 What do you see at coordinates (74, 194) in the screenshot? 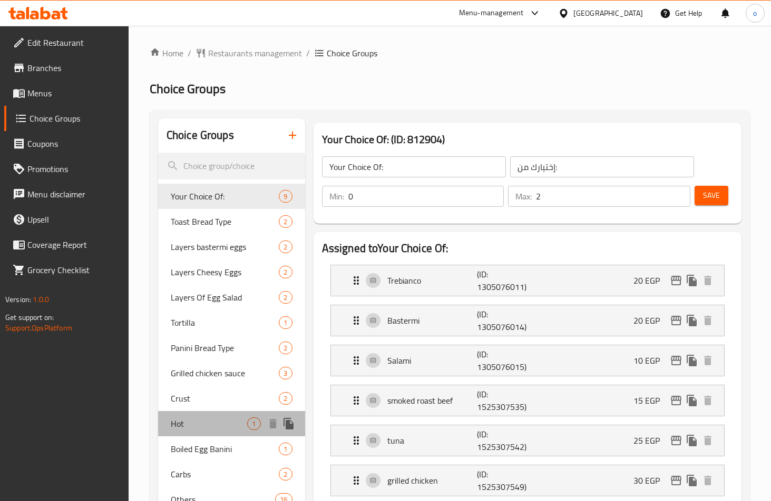
I see `span: Menu disclaimer` at bounding box center [74, 194].